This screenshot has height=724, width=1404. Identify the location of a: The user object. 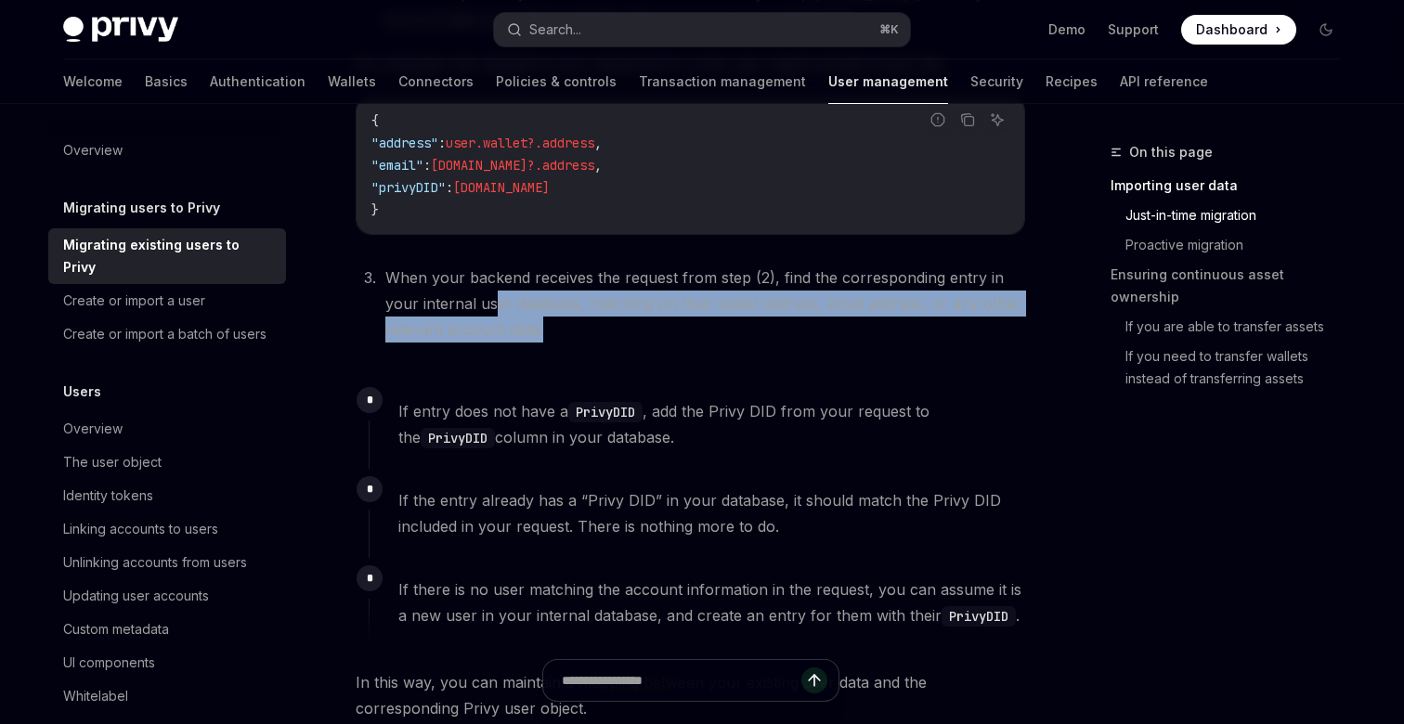
(167, 462).